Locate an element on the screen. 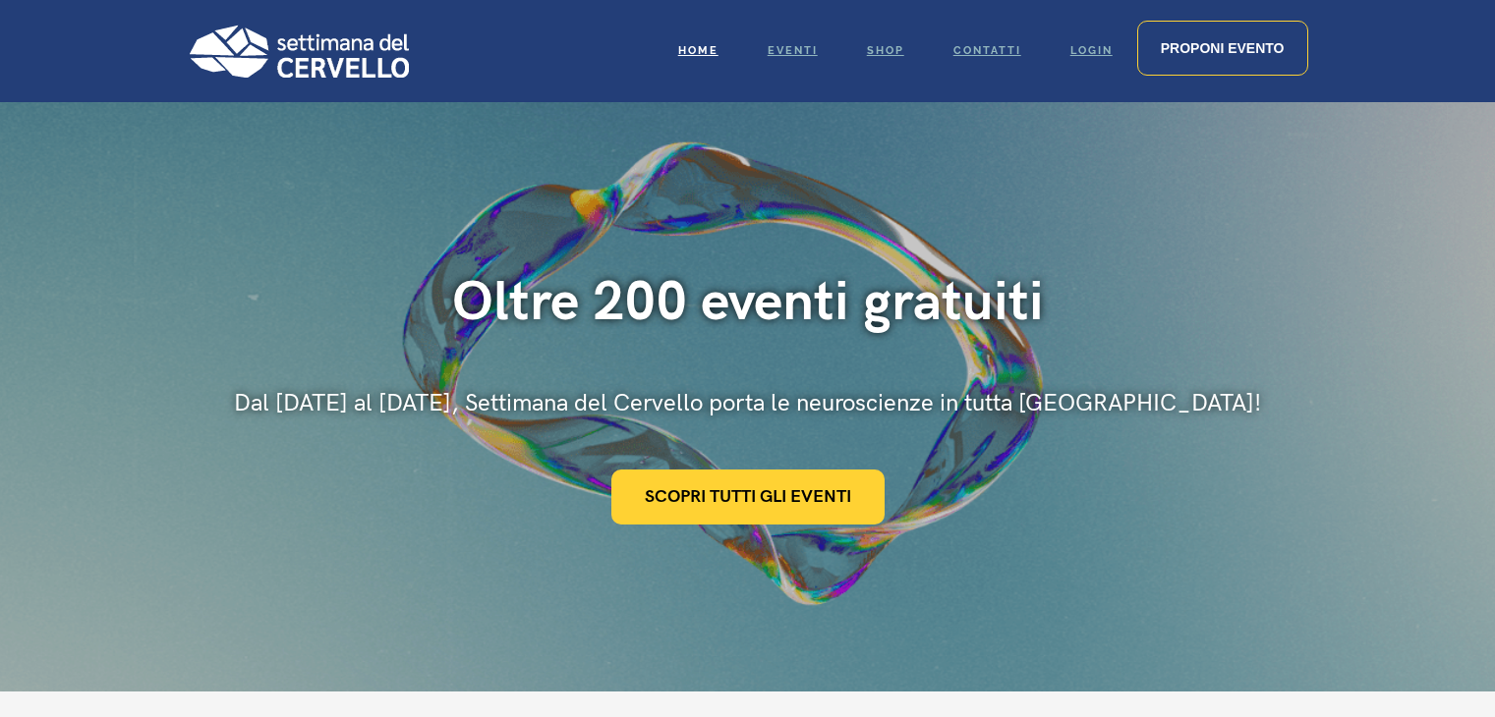 Image resolution: width=1495 pixels, height=717 pixels. img: Logo is located at coordinates (298, 51).